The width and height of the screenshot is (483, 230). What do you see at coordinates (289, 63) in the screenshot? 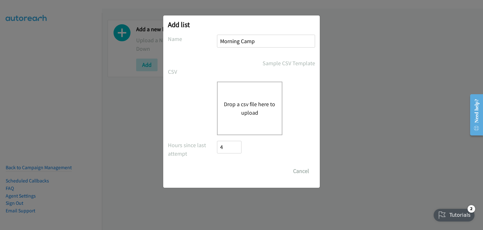
I see `a: Sample CSV Template` at bounding box center [289, 63].